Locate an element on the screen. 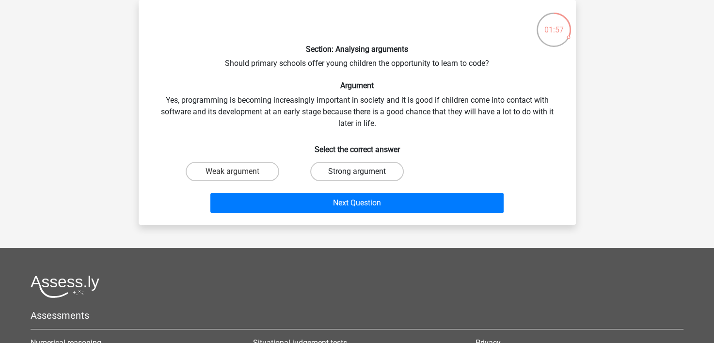 Image resolution: width=714 pixels, height=343 pixels. h6: Section: Analysing arguments is located at coordinates (357, 49).